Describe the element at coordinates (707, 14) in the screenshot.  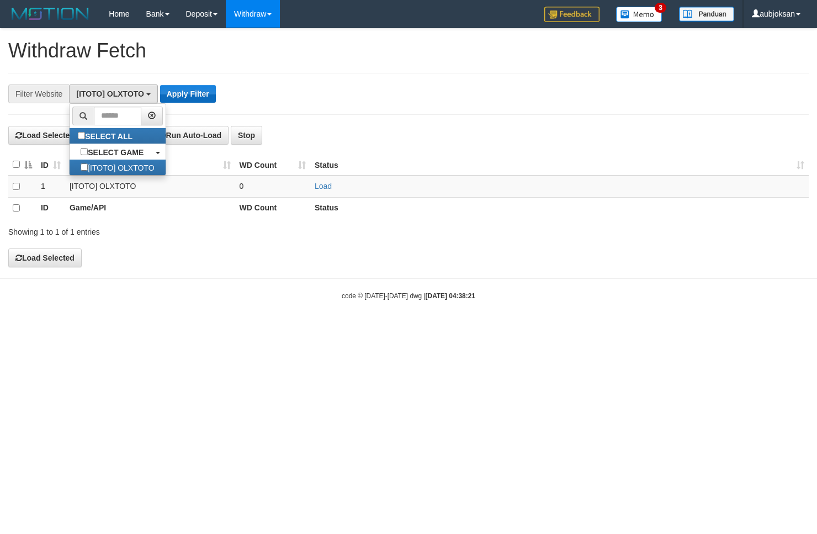
I see `img: panduan.png` at that location.